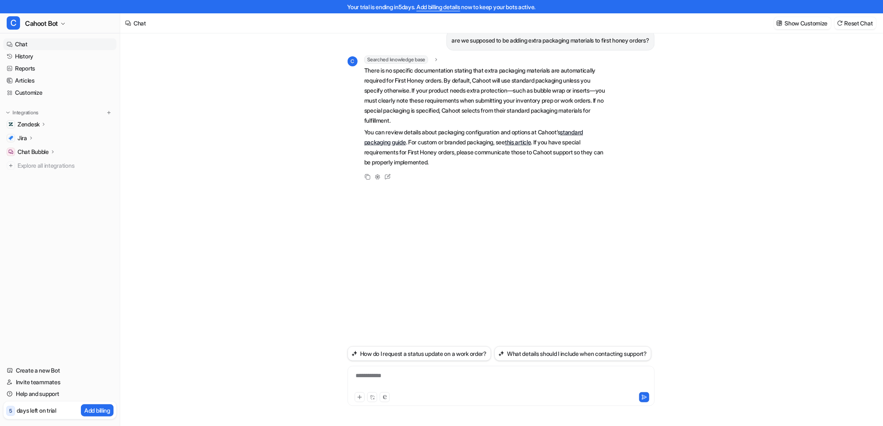 The image size is (883, 426). I want to click on a: Help and support, so click(60, 394).